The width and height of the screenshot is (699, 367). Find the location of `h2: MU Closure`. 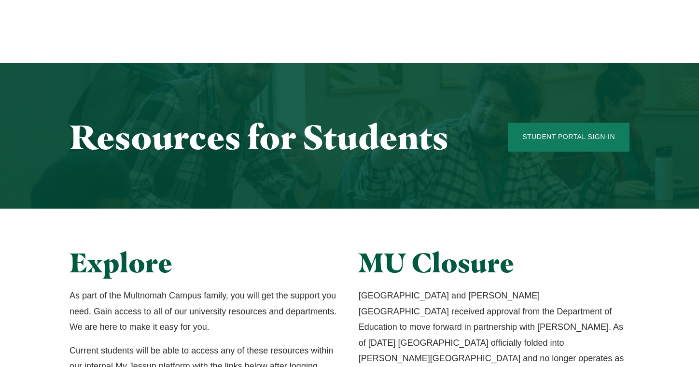

h2: MU Closure is located at coordinates (494, 263).